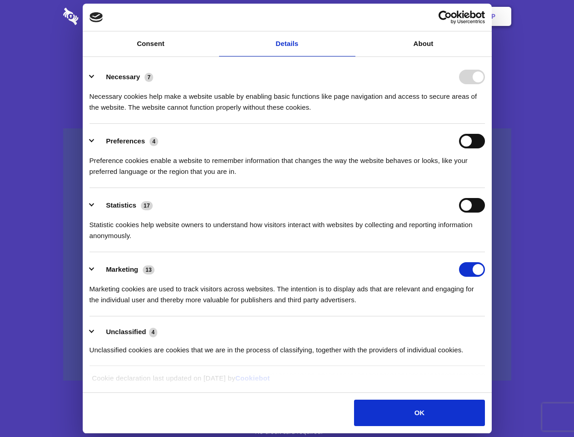 The height and width of the screenshot is (437, 574). Describe the element at coordinates (432, 16) in the screenshot. I see `a: Login` at that location.